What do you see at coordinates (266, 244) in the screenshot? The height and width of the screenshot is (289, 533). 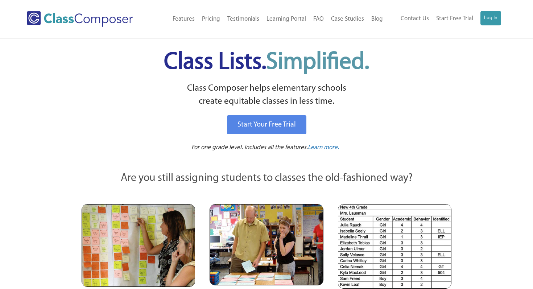 I see `img: Blue and Pink Paper Cards` at bounding box center [266, 244].